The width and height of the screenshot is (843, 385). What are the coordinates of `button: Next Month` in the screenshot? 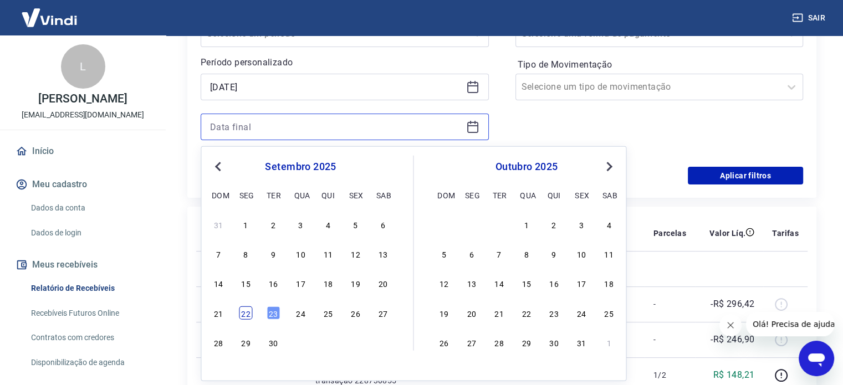 It's located at (609, 167).